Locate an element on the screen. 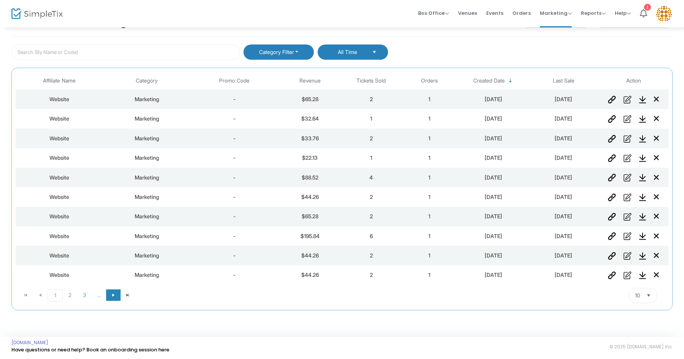 The image size is (684, 359). div: 1 is located at coordinates (648, 7).